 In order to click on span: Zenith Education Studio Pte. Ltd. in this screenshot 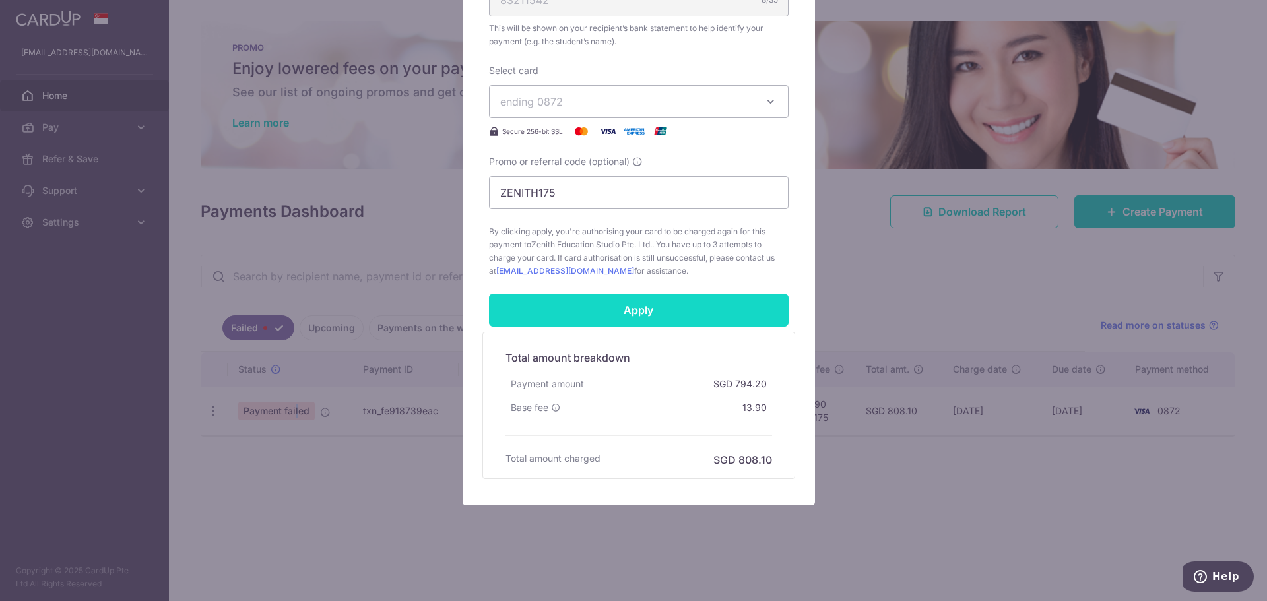, I will do `click(591, 244)`.